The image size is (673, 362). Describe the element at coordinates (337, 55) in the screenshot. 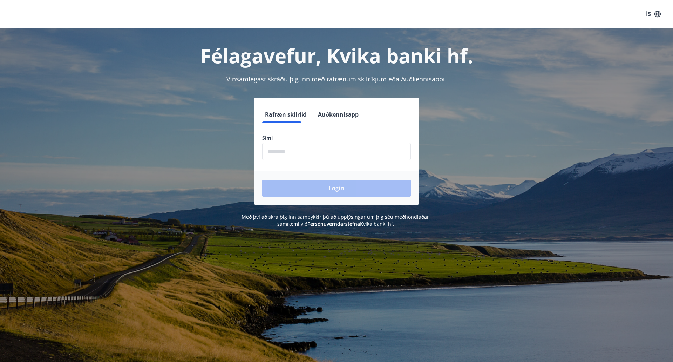

I see `h1: Félagavefur, Kvika banki hf.` at that location.